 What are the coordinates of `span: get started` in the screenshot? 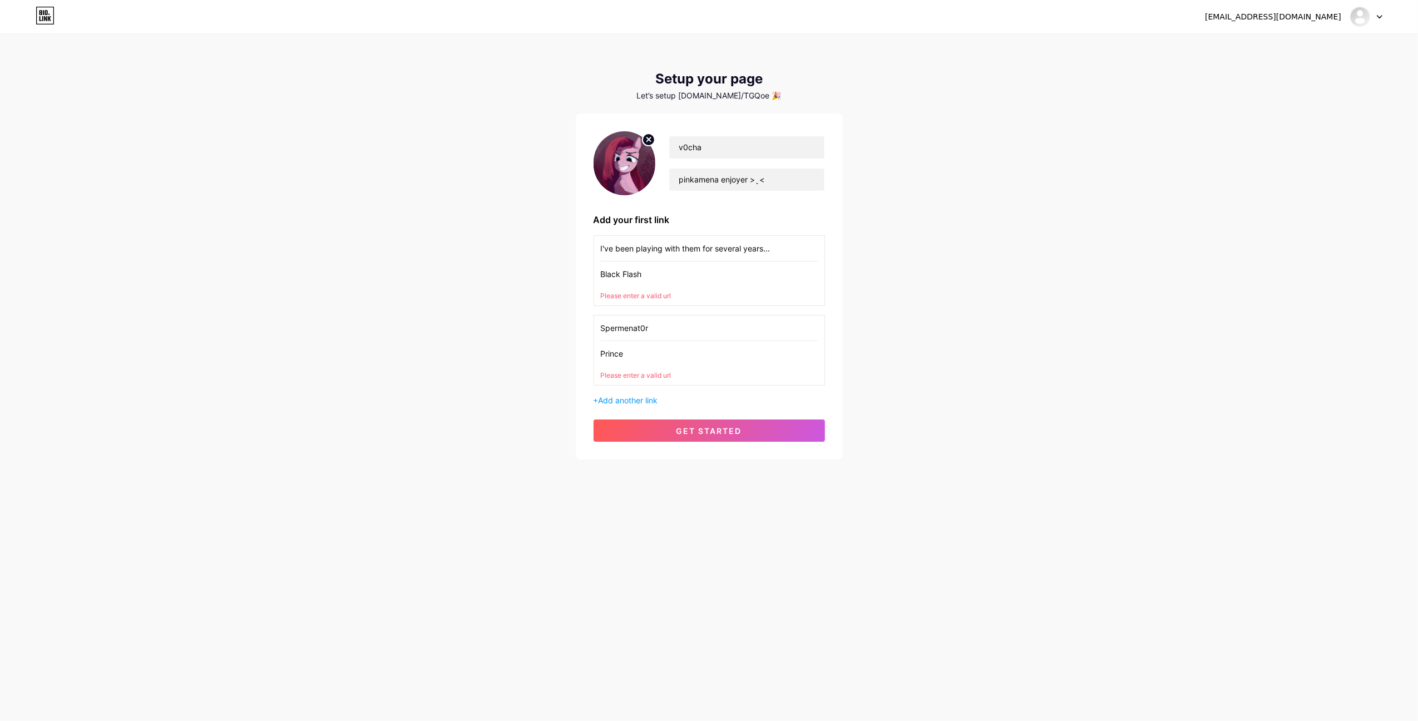 It's located at (709, 431).